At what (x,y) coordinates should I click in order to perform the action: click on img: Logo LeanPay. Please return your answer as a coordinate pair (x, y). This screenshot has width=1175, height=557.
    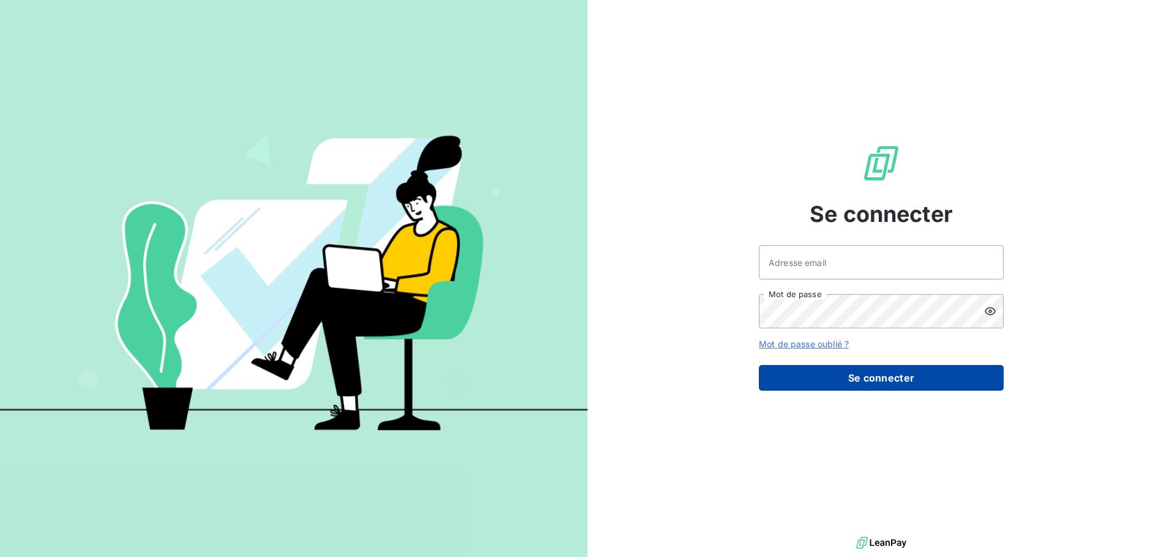
    Looking at the image, I should click on (881, 163).